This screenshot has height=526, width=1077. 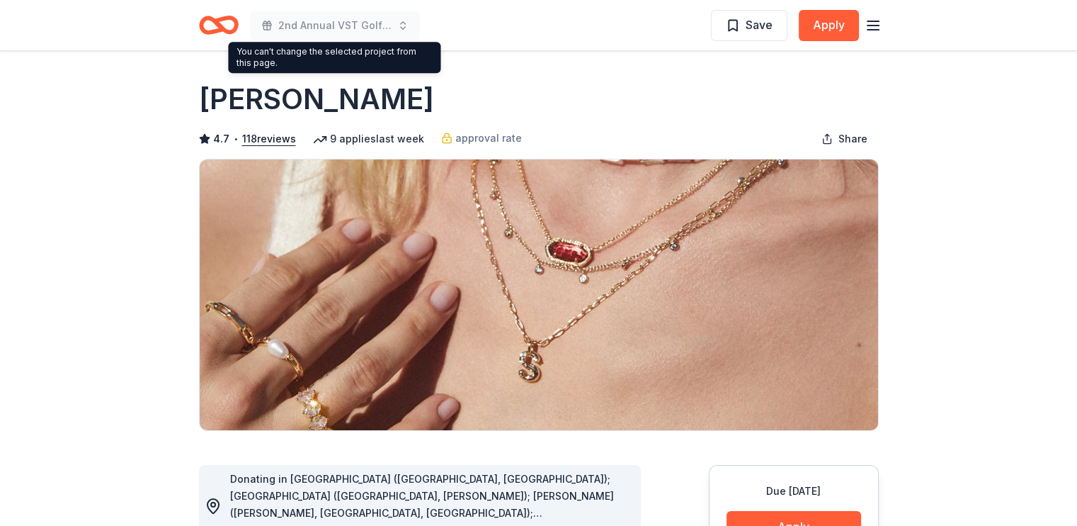 I want to click on div: 9 applies last week, so click(x=368, y=139).